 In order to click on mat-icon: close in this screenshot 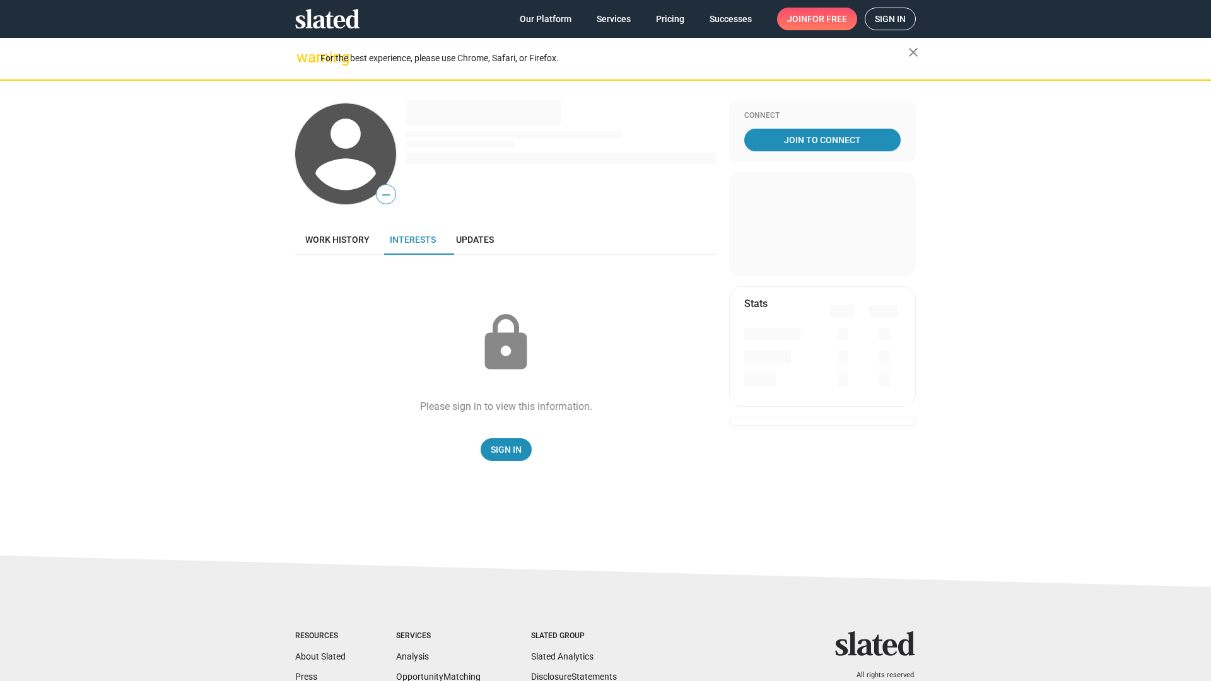, I will do `click(913, 52)`.